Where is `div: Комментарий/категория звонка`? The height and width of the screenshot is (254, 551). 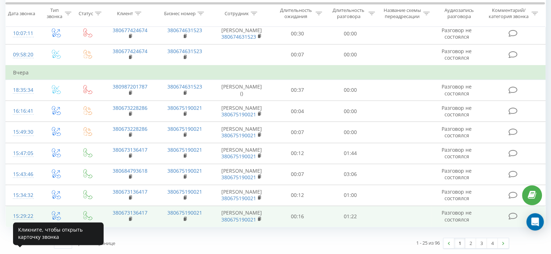 div: Комментарий/категория звонка is located at coordinates (508, 14).